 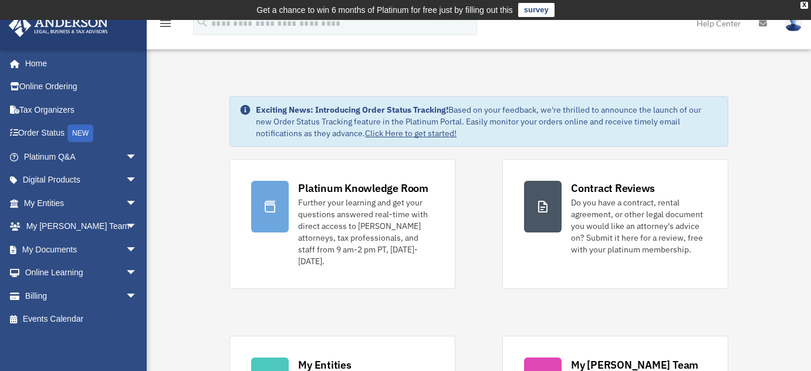 I want to click on div: Get a chance to win 6 months of Platinum for free just by filling out this, so click(x=384, y=10).